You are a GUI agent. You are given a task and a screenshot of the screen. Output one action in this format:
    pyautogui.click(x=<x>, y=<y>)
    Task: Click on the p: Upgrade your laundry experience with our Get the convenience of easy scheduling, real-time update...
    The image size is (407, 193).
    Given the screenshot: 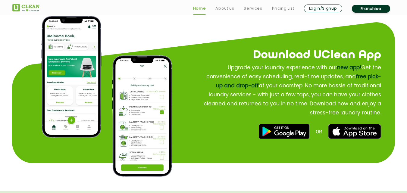 What is the action you would take?
    pyautogui.click(x=290, y=90)
    